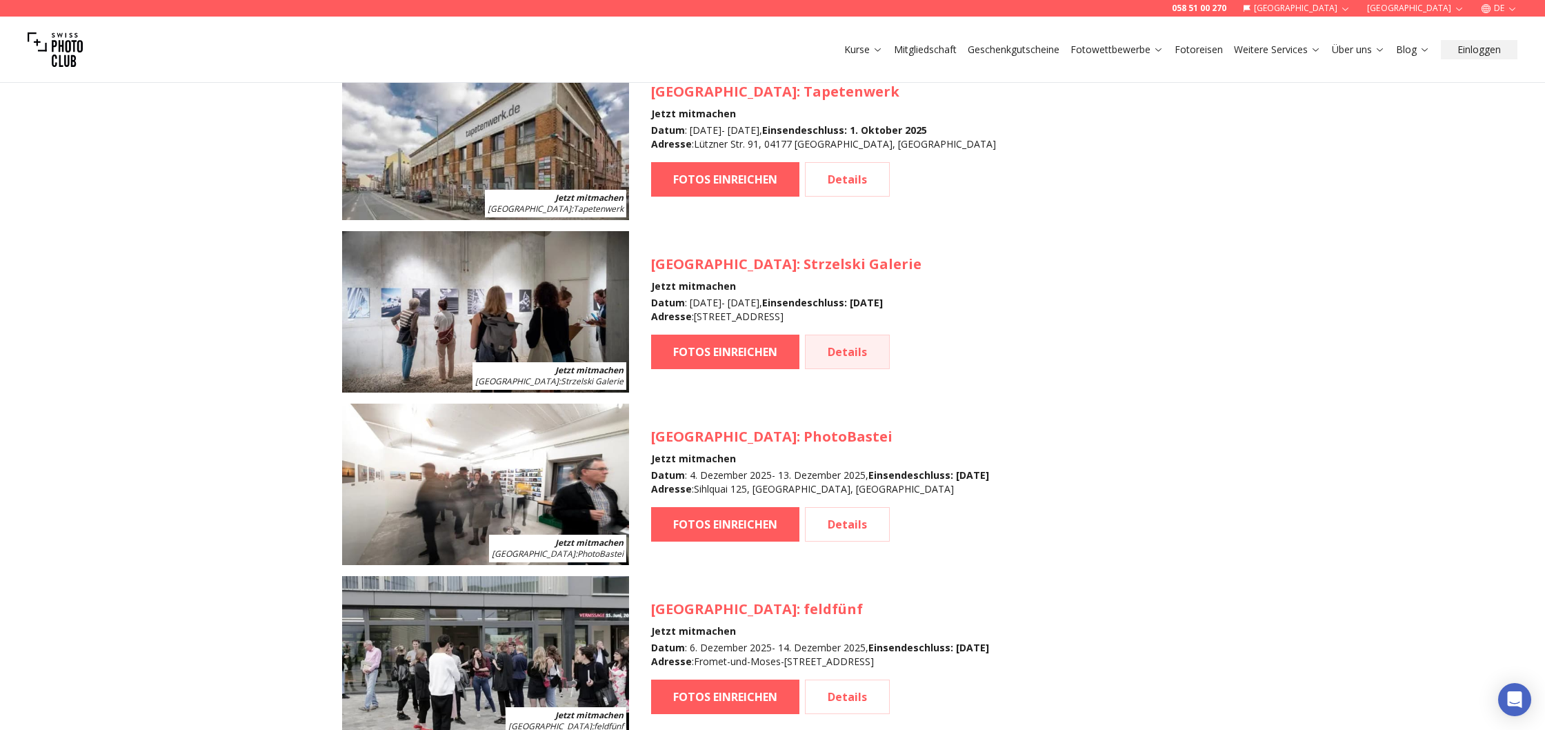  Describe the element at coordinates (925, 50) in the screenshot. I see `button: Mitgliedschaft` at that location.